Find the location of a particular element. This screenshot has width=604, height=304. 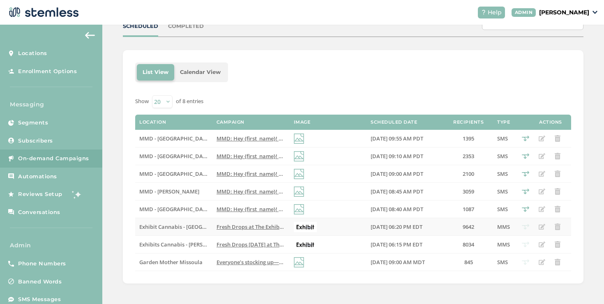

label: 9642 is located at coordinates (468, 227).